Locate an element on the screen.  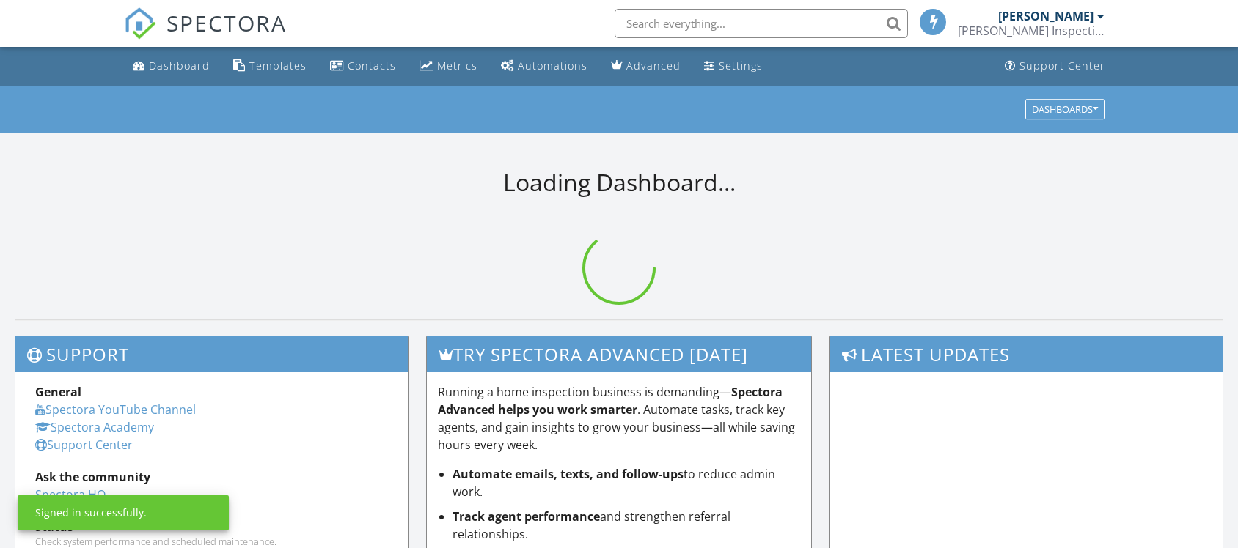
a: Spectora YouTube Channel is located at coordinates (115, 410).